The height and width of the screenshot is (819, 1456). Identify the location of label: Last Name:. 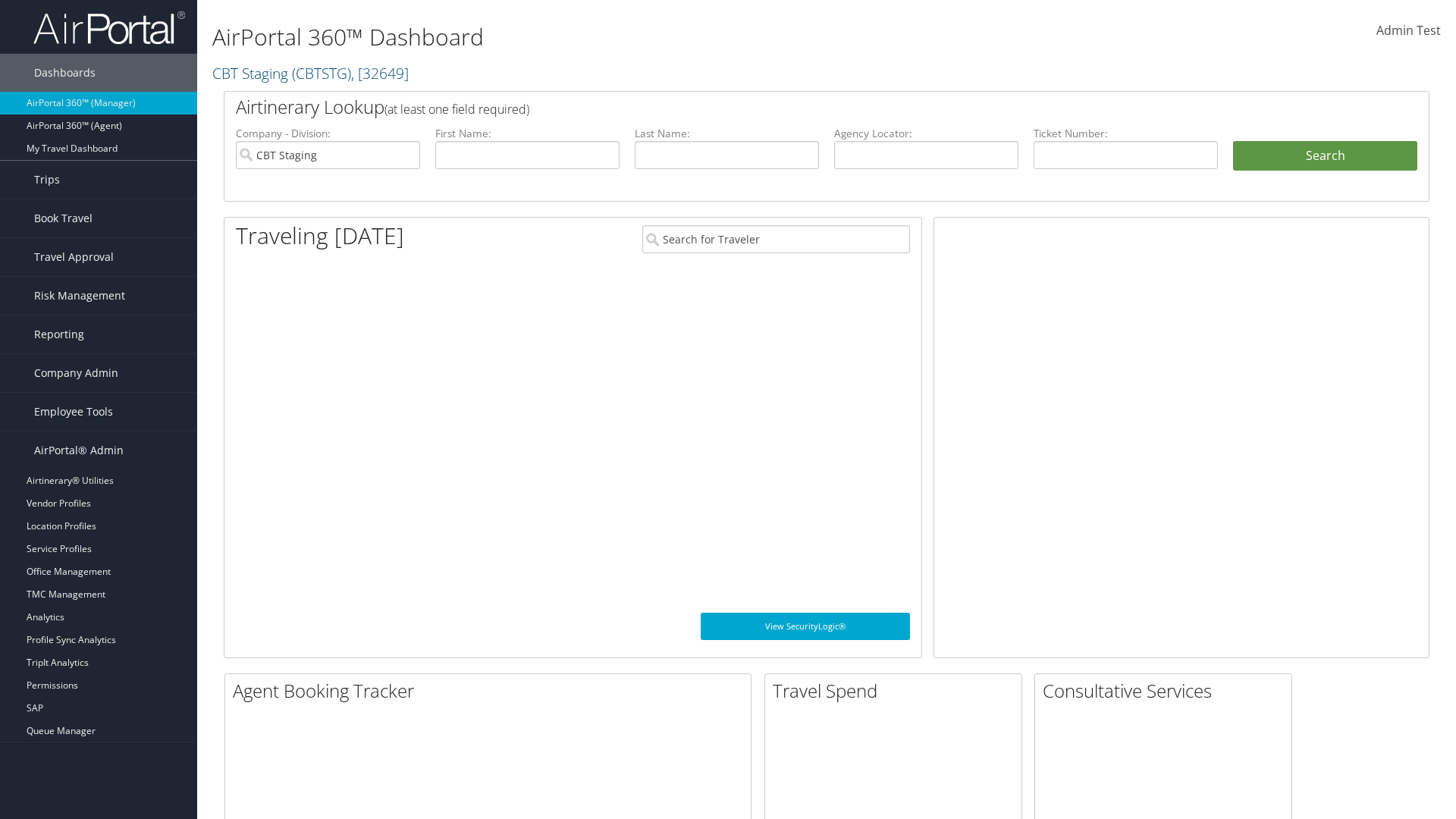
(727, 133).